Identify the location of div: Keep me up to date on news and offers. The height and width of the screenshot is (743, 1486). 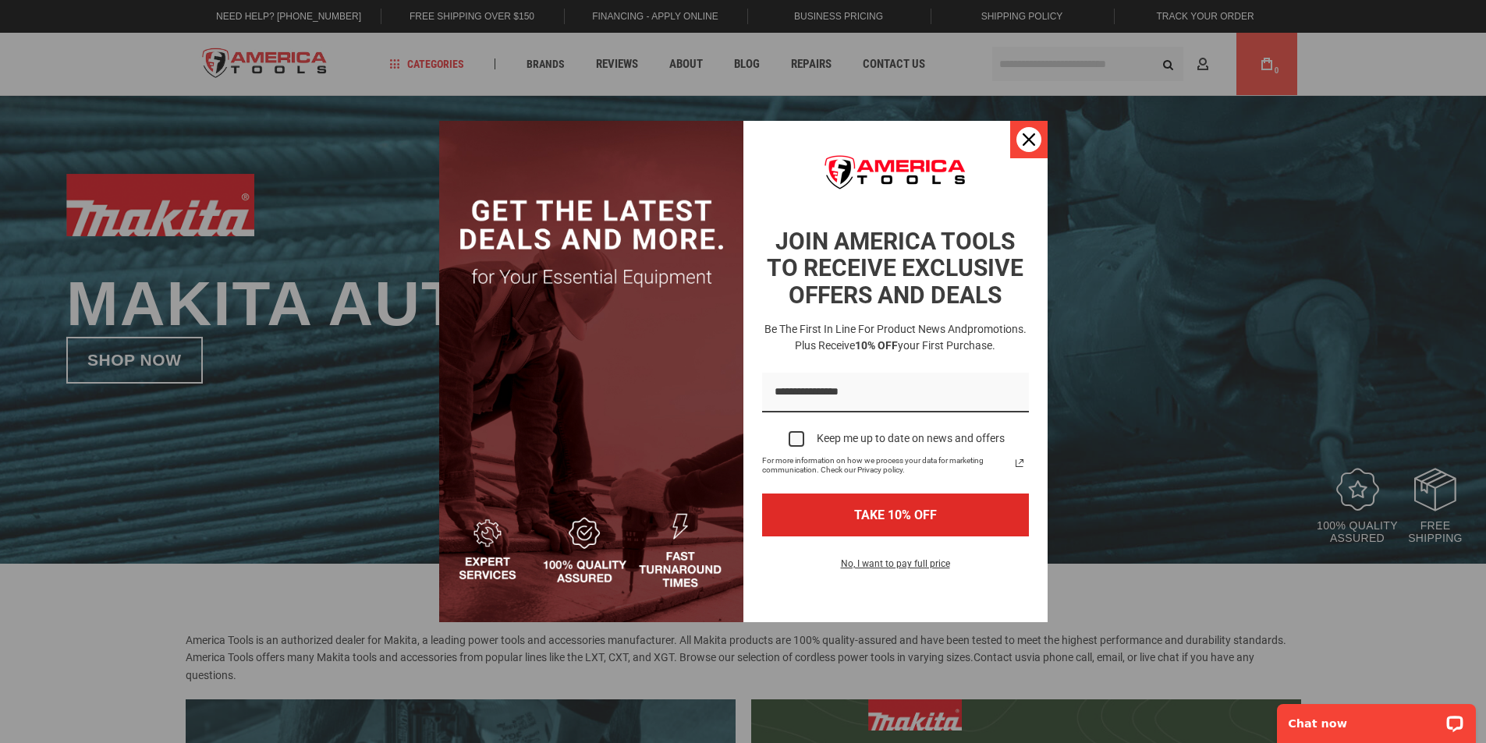
(910, 438).